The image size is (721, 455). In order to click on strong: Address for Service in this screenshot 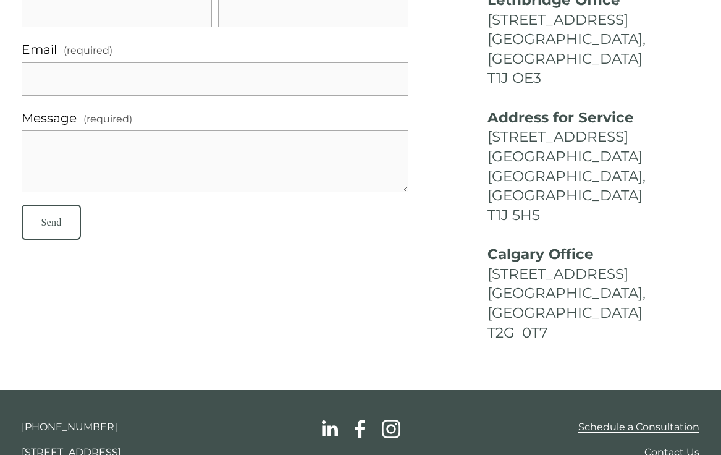, I will do `click(561, 117)`.